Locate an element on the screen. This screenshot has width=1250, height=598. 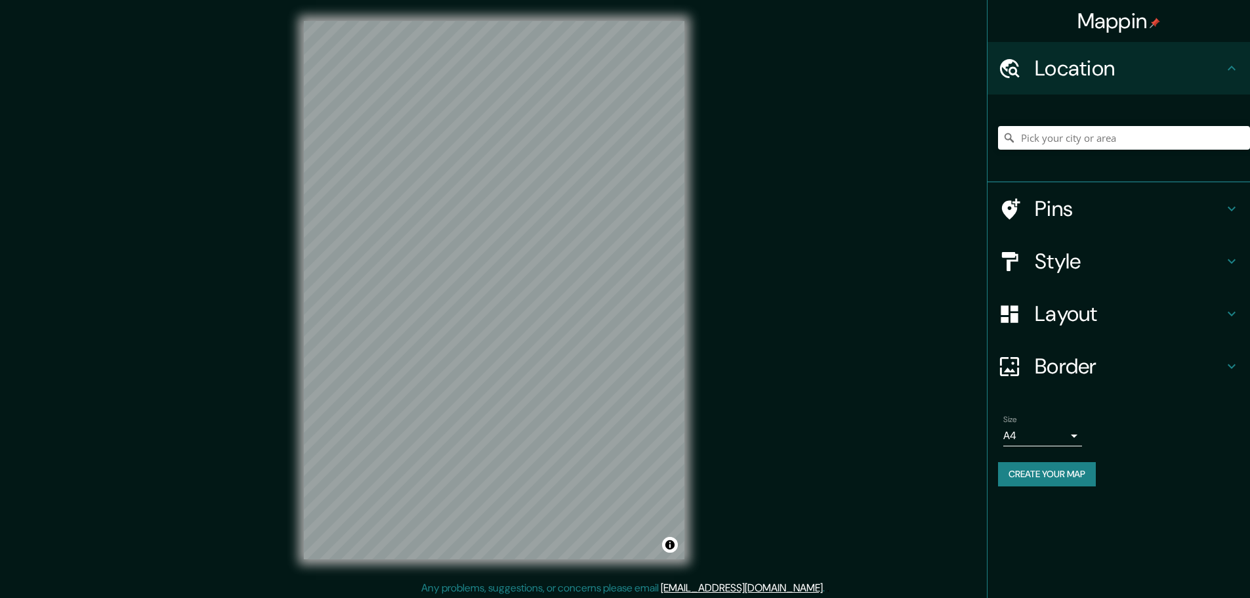
input: Pick your city or area is located at coordinates (1124, 138).